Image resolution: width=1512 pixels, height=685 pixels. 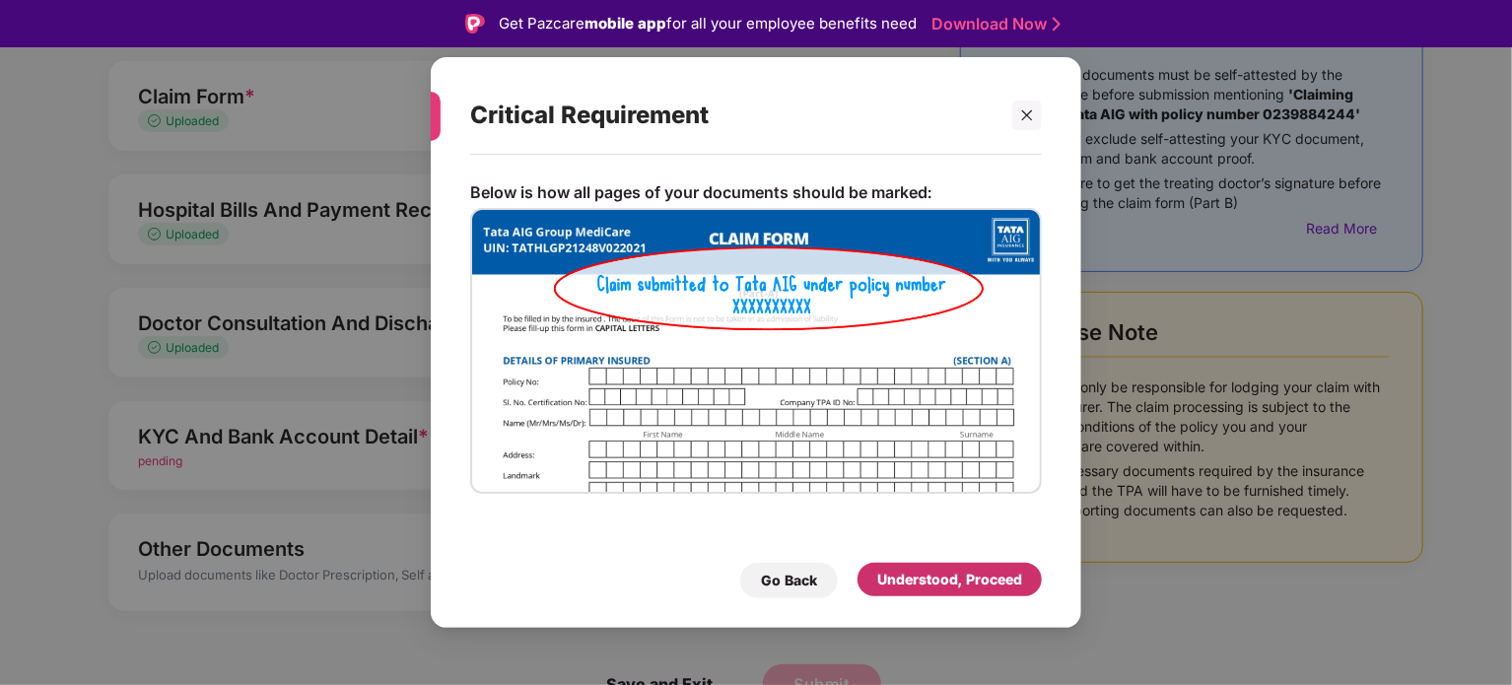 What do you see at coordinates (732, 115) in the screenshot?
I see `div: Critical Requirement` at bounding box center [732, 115].